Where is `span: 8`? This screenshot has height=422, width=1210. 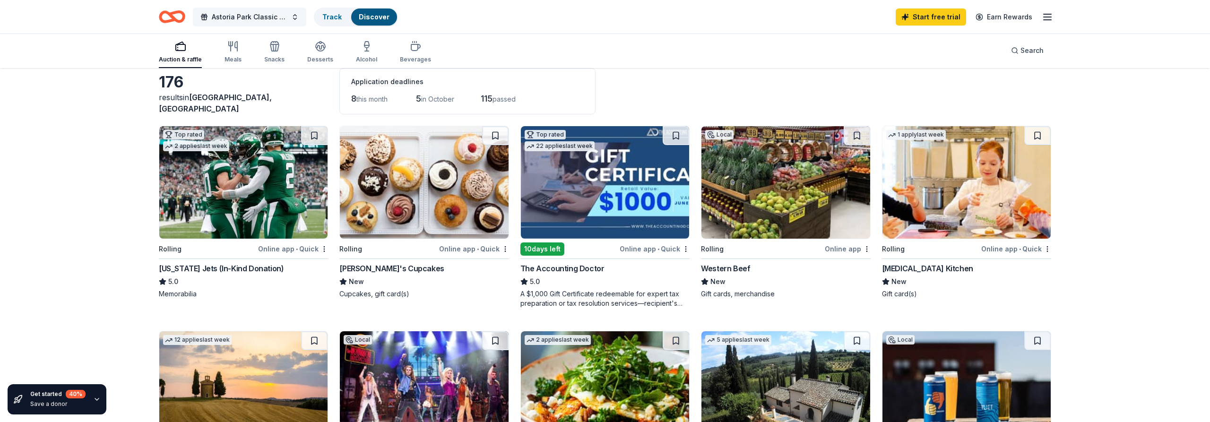 span: 8 is located at coordinates (353, 98).